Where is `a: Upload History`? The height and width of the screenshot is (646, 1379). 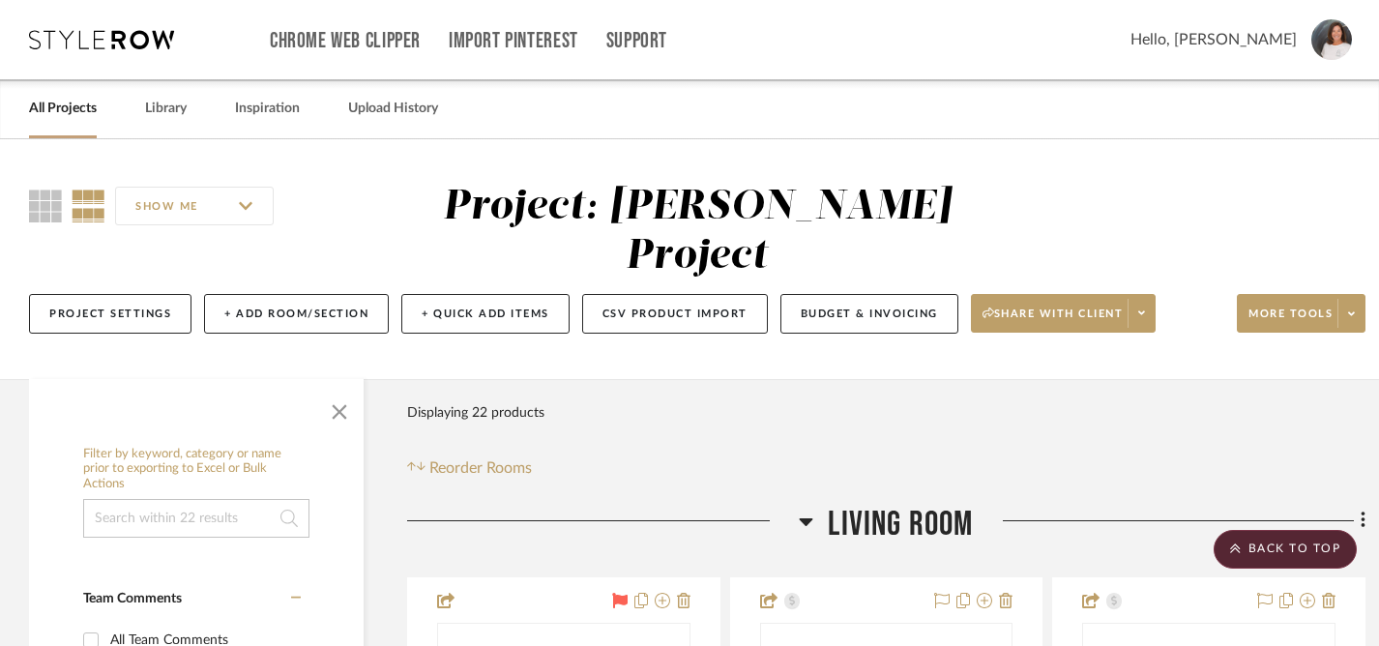 a: Upload History is located at coordinates (393, 108).